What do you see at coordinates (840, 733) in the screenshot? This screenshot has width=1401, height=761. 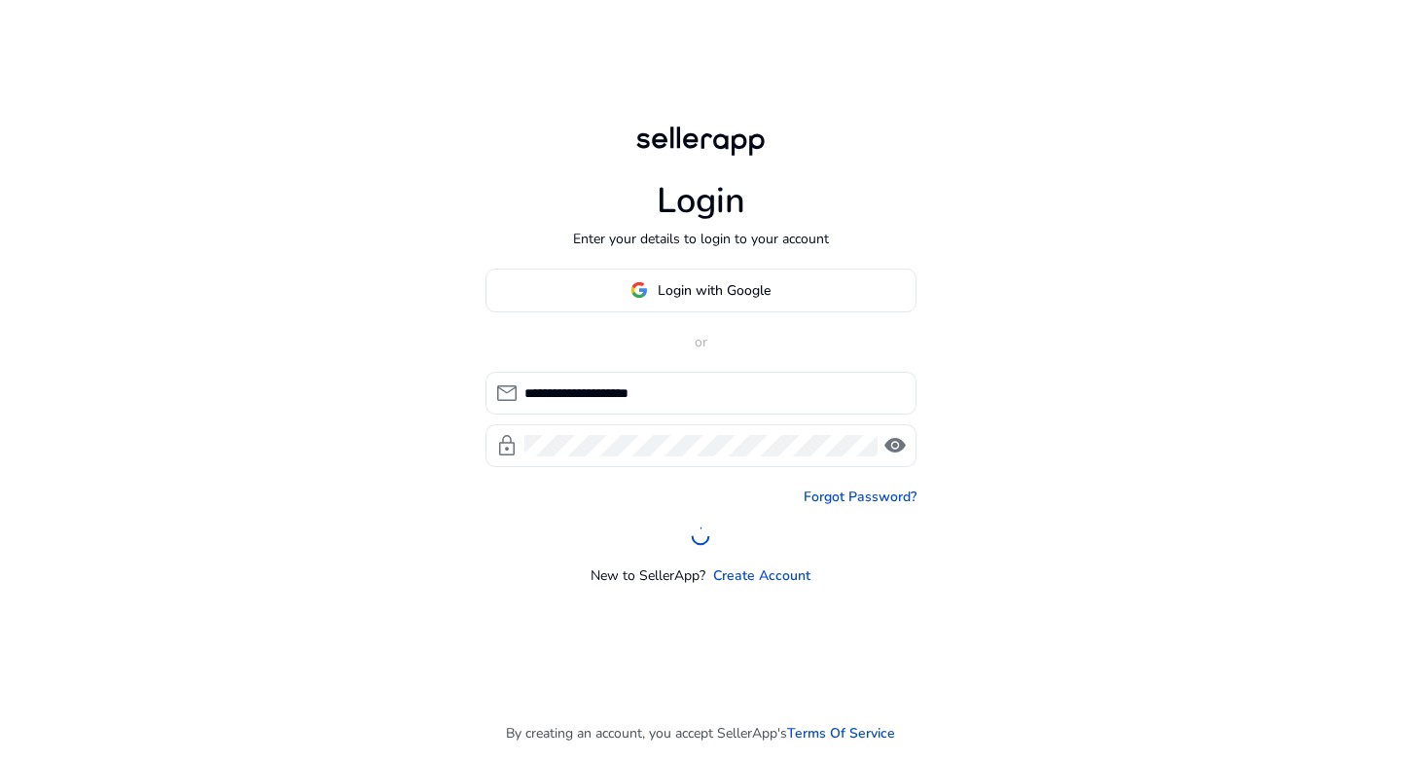 I see `a: Terms Of Service` at bounding box center [840, 733].